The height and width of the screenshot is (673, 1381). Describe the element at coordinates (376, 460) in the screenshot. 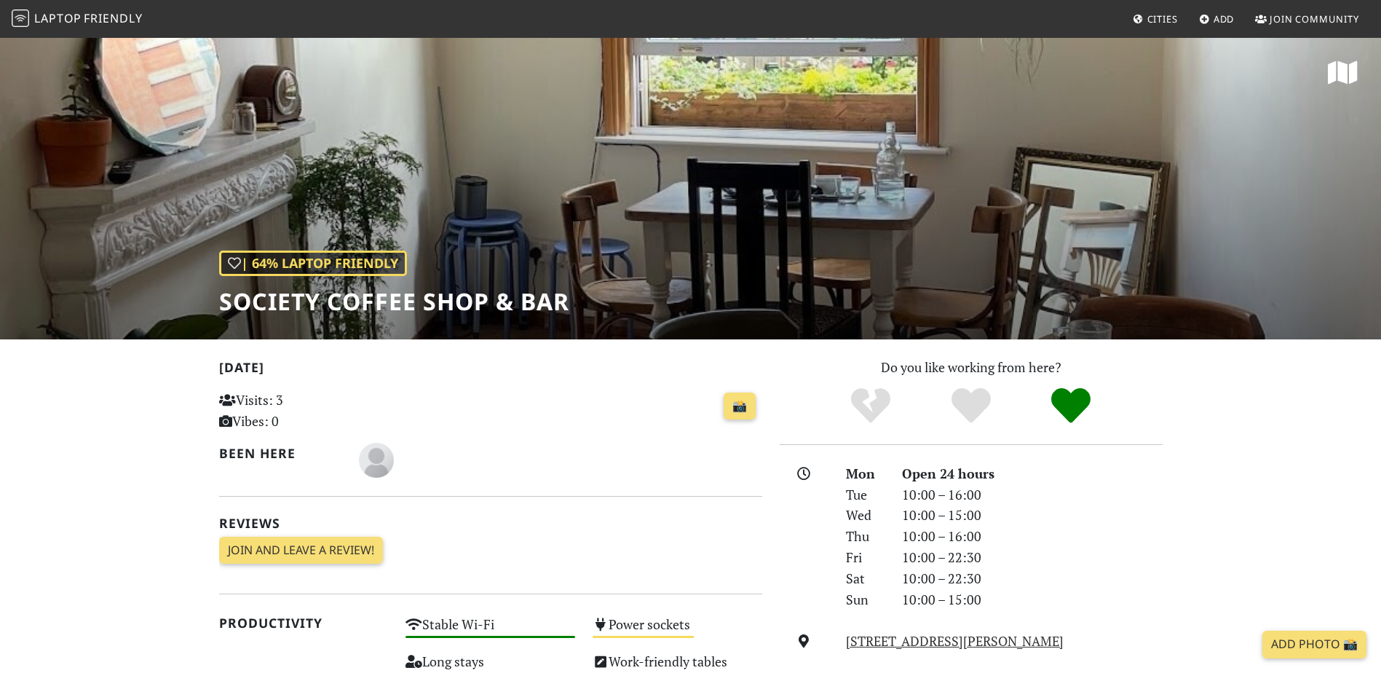

I see `img: blank-535327c66bd565773addf3077783bbfce4b00ec00e9fd257753287c682c7fa38.png` at that location.